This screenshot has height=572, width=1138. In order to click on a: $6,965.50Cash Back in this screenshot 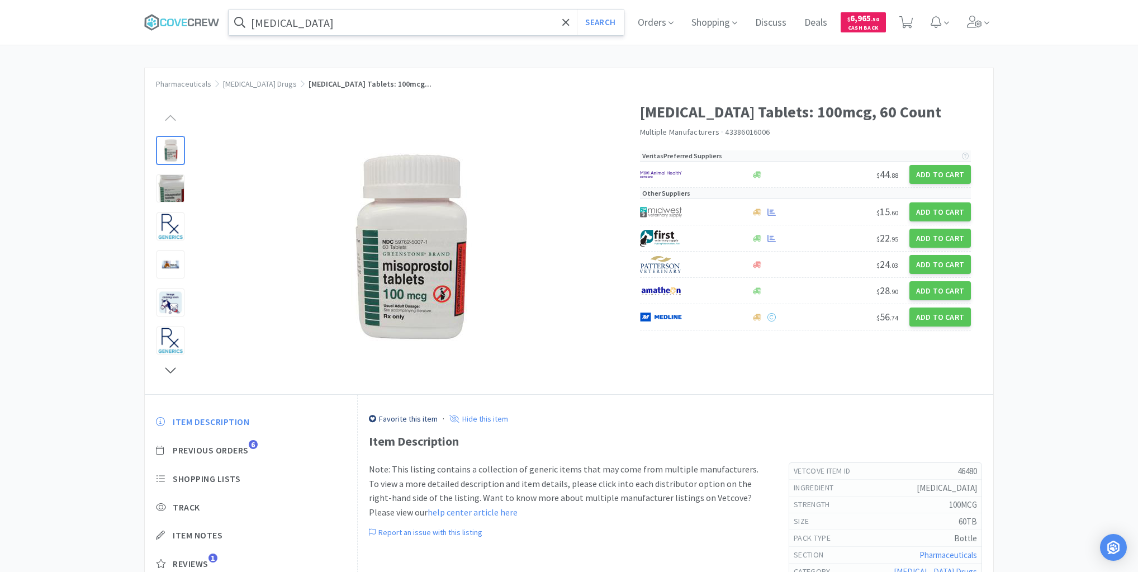, I will do `click(863, 22)`.